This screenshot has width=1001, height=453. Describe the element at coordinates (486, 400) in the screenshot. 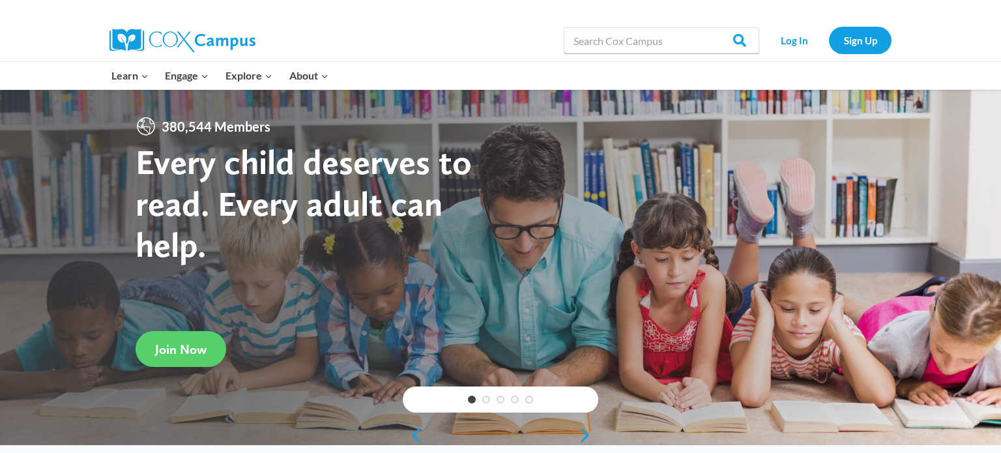

I see `a: 2` at that location.